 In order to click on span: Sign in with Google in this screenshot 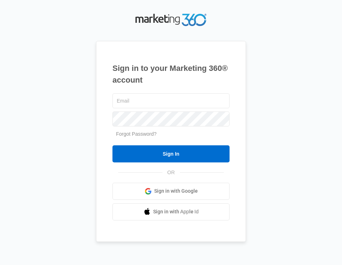, I will do `click(176, 191)`.